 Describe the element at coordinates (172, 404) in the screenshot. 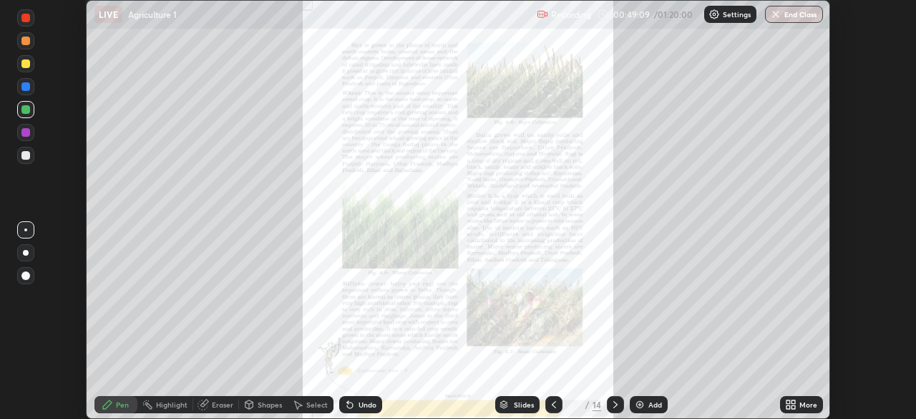

I see `div: Highlight` at that location.